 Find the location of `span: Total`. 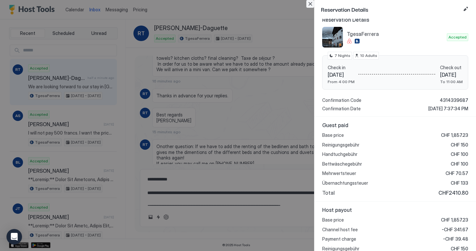

span: Total is located at coordinates (328, 193).